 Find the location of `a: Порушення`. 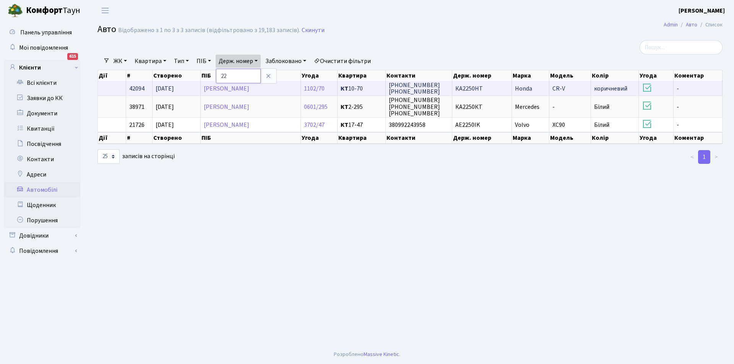

a: Порушення is located at coordinates (42, 221).